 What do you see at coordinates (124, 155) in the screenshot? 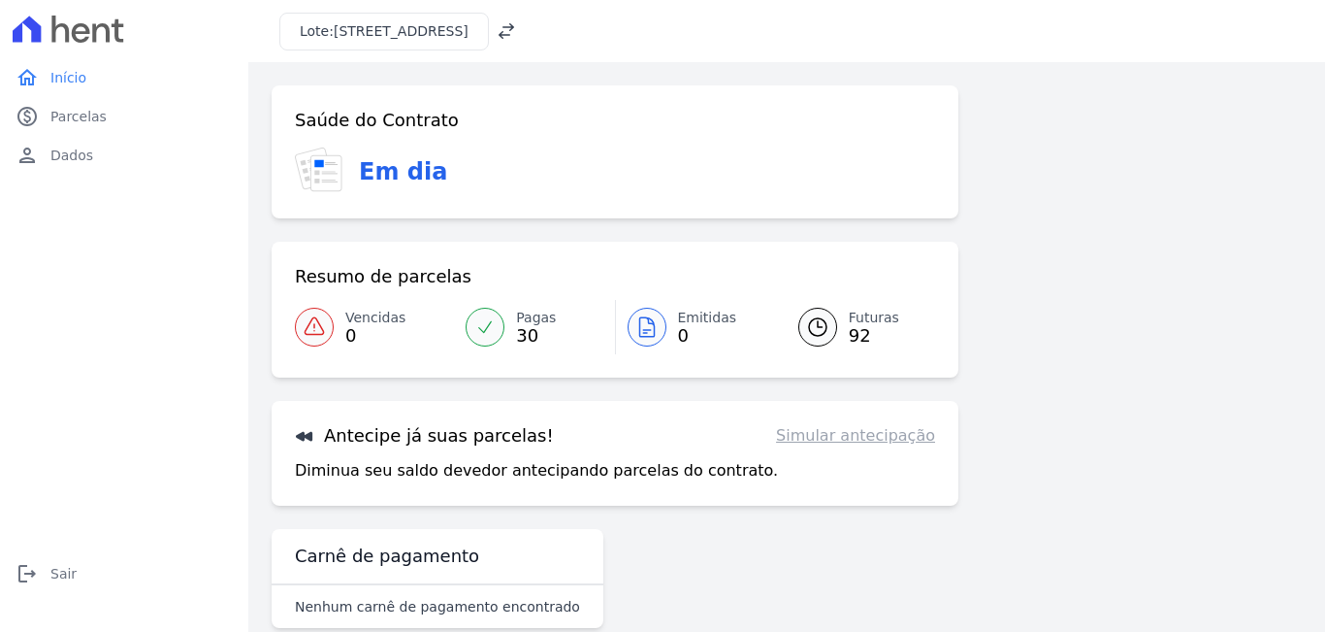
I see `a: personDados` at bounding box center [124, 155].